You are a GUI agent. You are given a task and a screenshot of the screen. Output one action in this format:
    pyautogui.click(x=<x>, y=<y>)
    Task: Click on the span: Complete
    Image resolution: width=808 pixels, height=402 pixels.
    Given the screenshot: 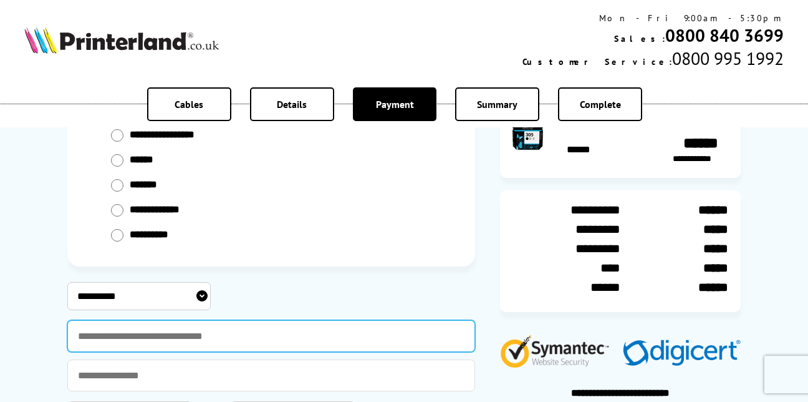 What is the action you would take?
    pyautogui.click(x=601, y=104)
    